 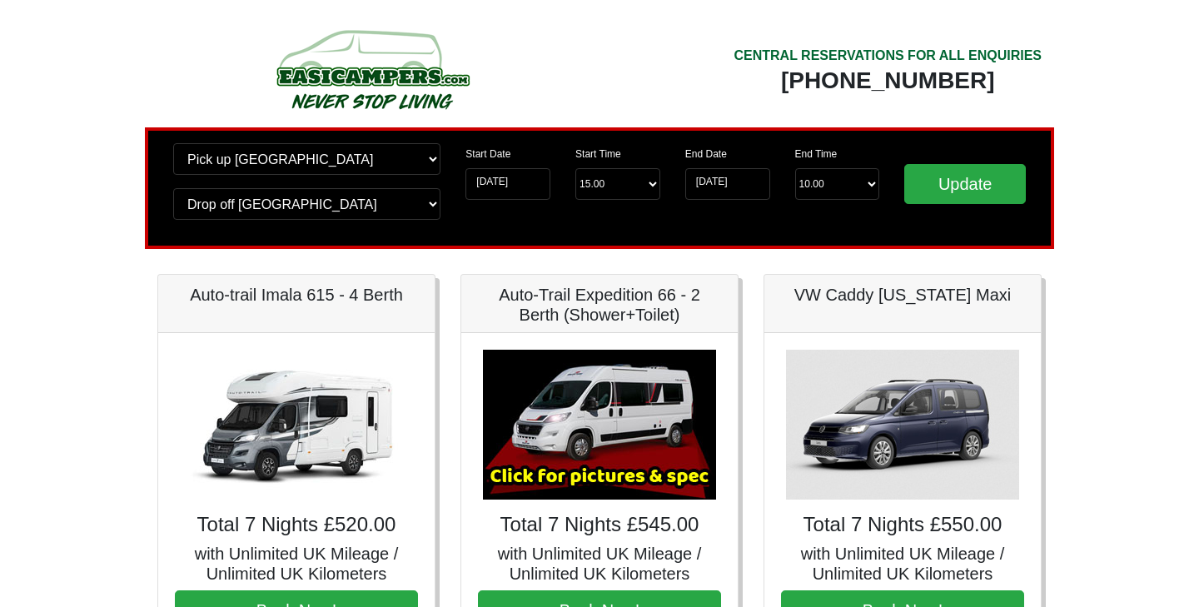 I want to click on h4: Total 7 Nights £520.00, so click(x=296, y=524).